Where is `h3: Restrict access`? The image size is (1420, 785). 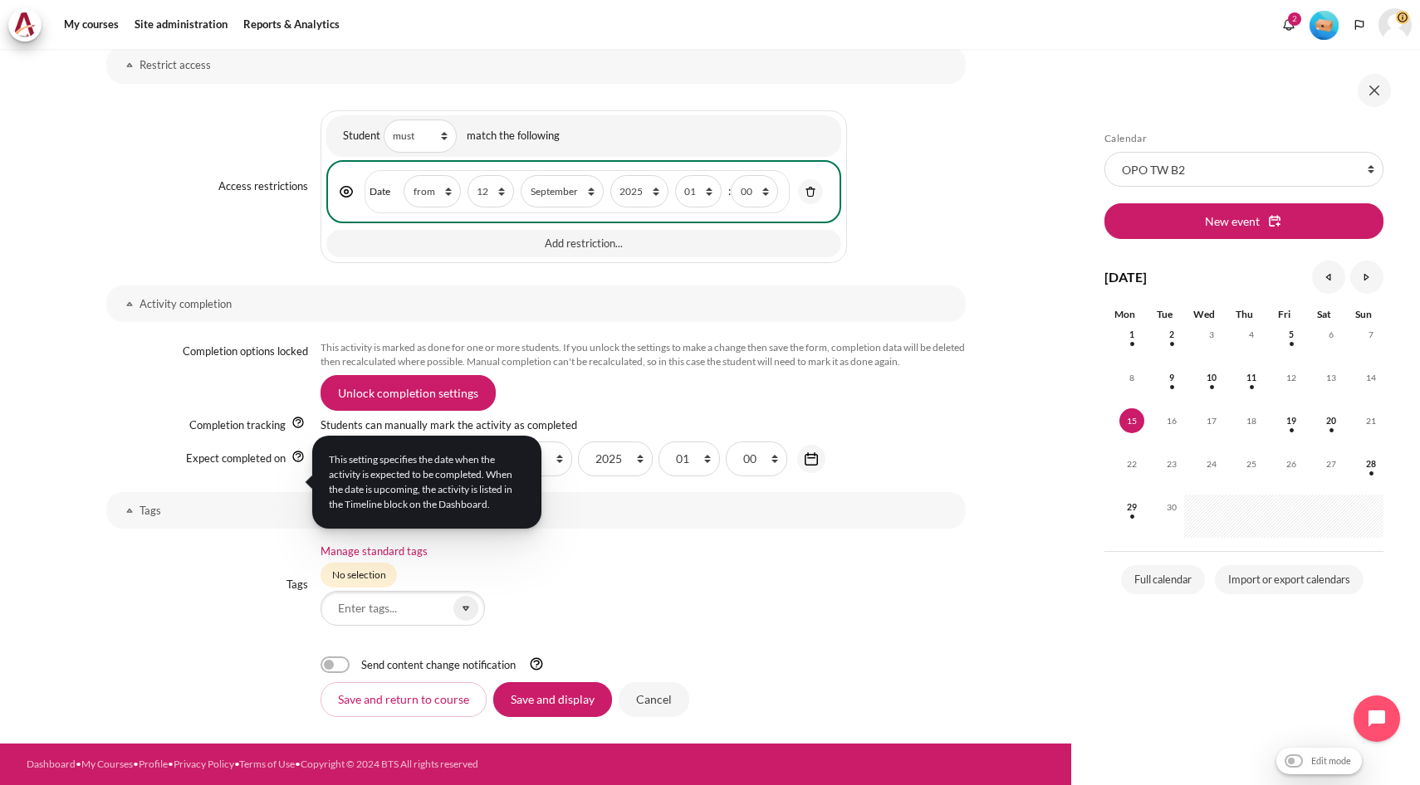
h3: Restrict access is located at coordinates (536, 65).